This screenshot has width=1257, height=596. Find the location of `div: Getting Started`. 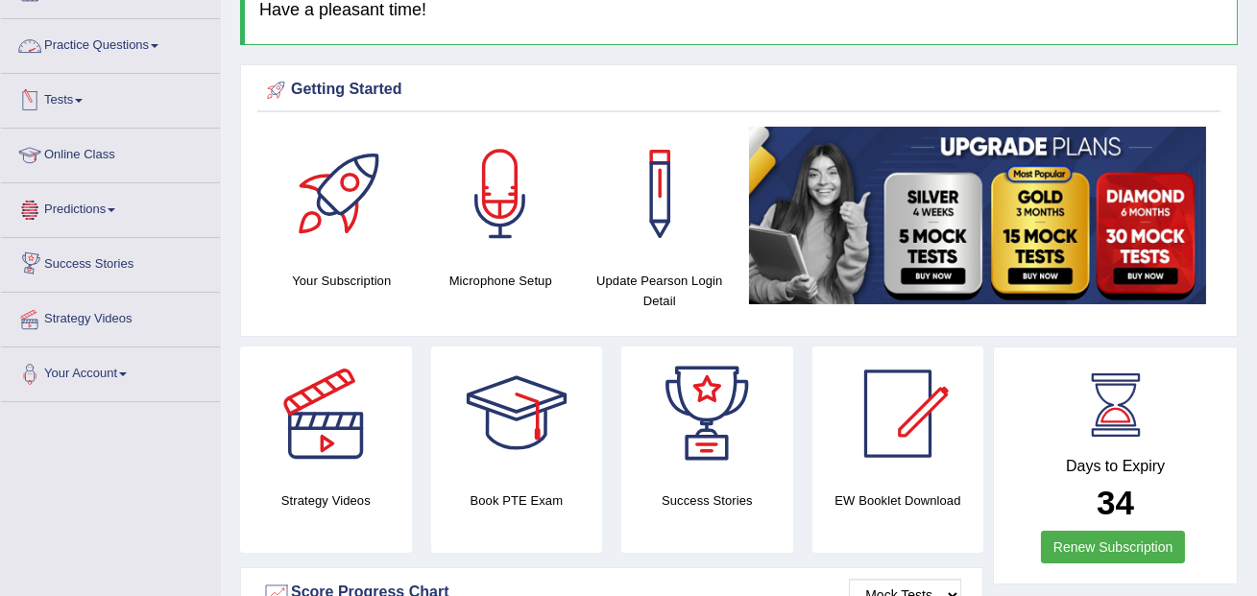

div: Getting Started is located at coordinates (738, 90).